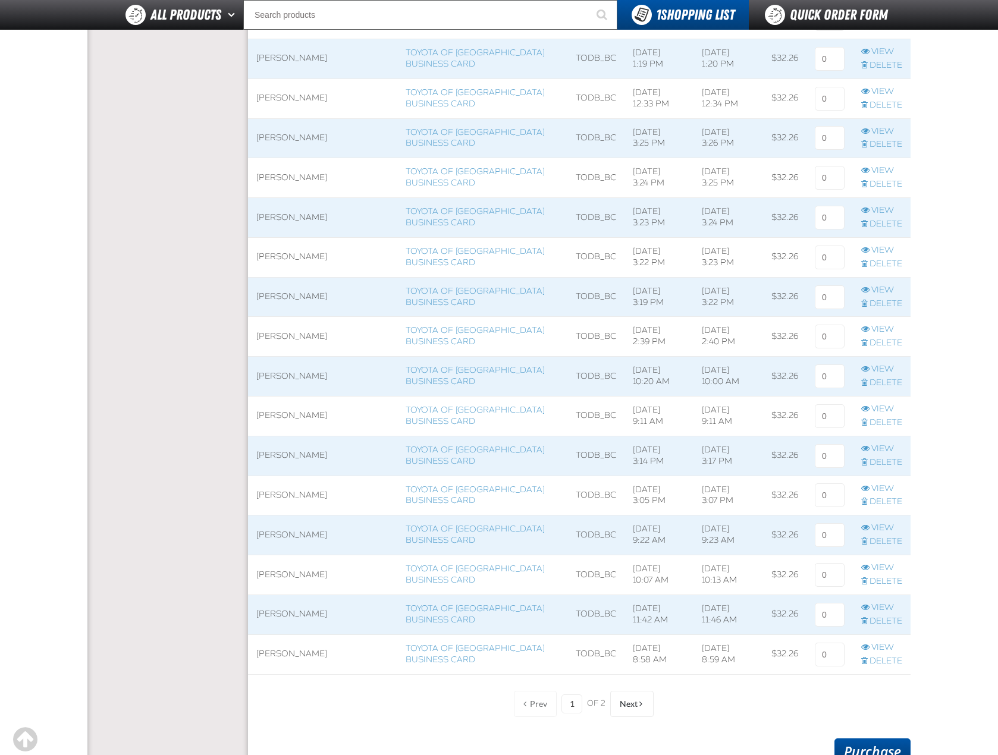 This screenshot has width=998, height=755. I want to click on strong: 1, so click(658, 15).